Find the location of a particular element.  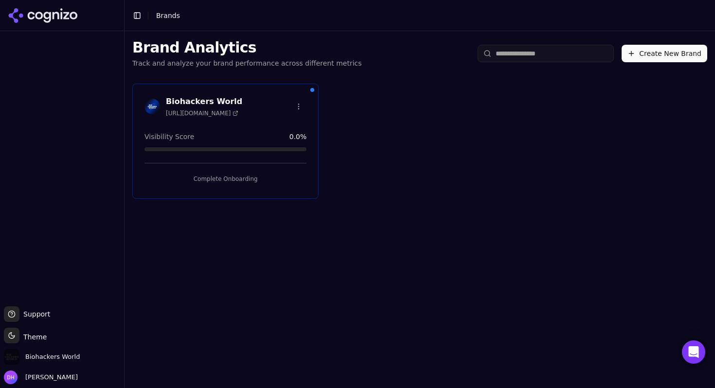

span: Biohackers World is located at coordinates (53, 357).